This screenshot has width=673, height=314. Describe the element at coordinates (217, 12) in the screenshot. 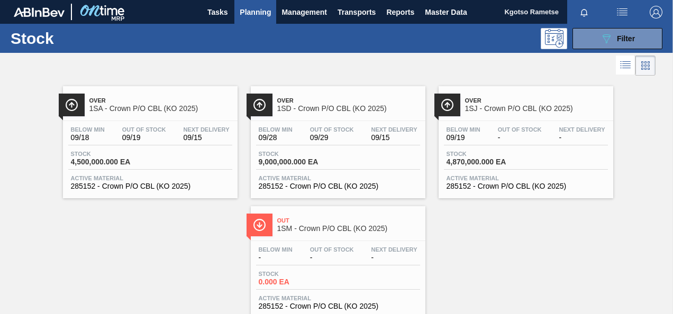

I see `span: Tasks` at that location.